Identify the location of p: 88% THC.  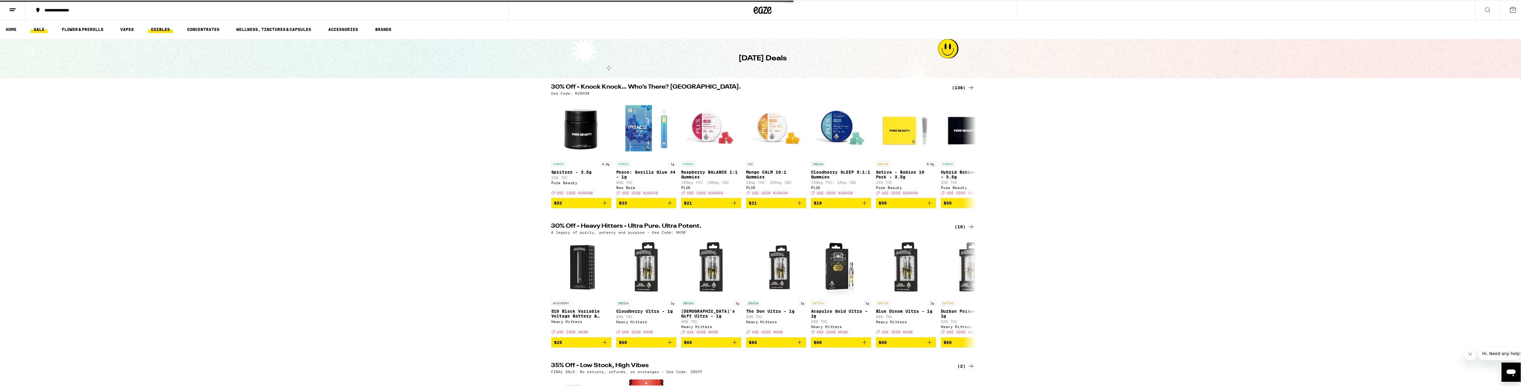
(906, 316).